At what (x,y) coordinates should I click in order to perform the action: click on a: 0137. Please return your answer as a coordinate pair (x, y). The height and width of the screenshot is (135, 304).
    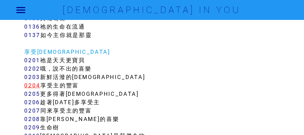
    Looking at the image, I should click on (32, 35).